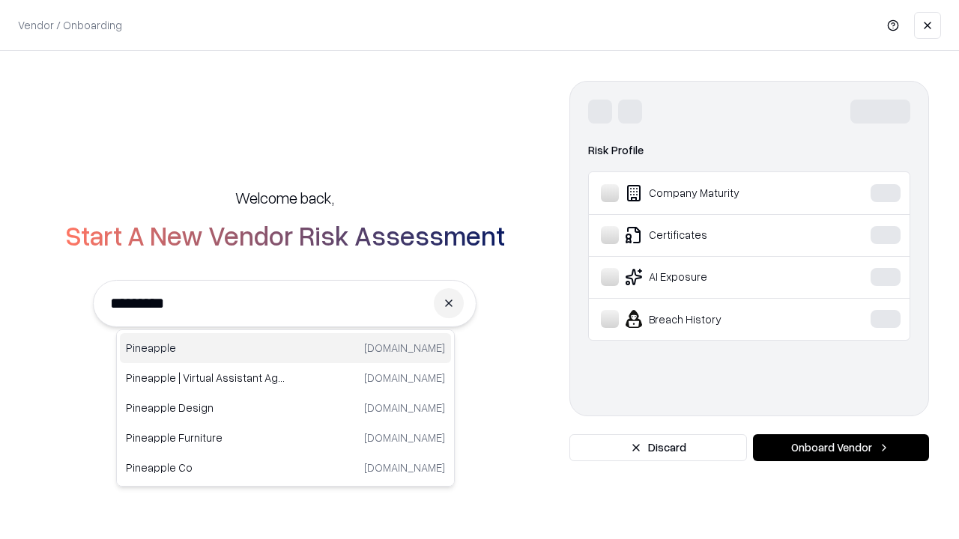  I want to click on p: Pineapple Furniture, so click(205, 437).